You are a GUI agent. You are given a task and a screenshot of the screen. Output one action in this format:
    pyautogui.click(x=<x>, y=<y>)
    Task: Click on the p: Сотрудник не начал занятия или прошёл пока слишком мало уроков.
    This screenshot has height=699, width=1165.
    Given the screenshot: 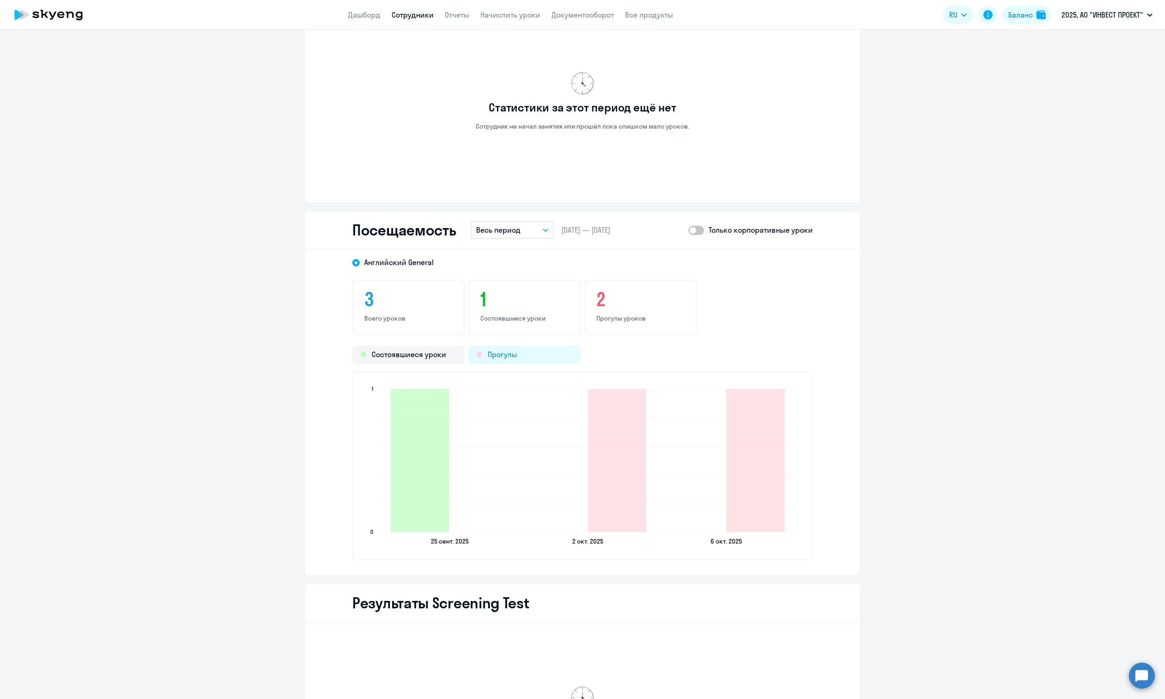 What is the action you would take?
    pyautogui.click(x=583, y=126)
    